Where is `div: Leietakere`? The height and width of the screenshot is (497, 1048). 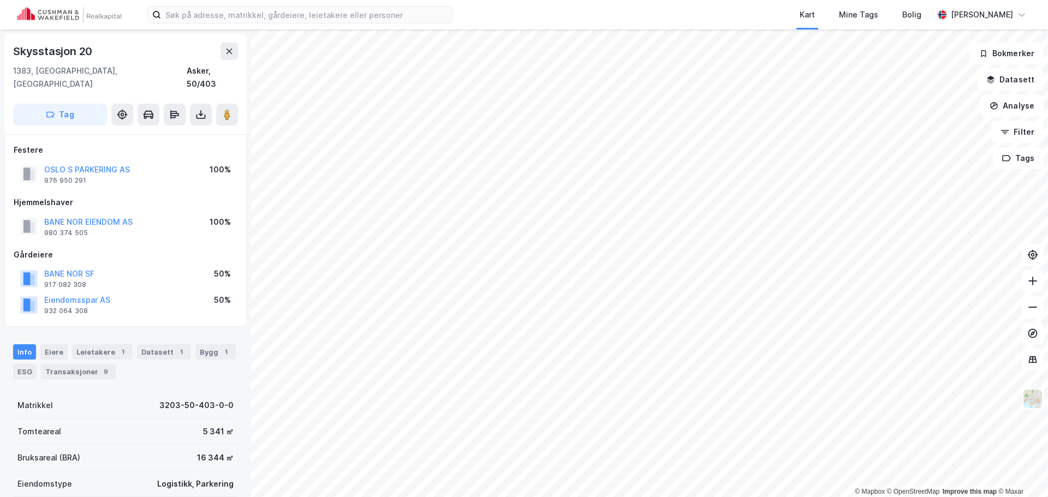
div: Leietakere is located at coordinates (102, 352).